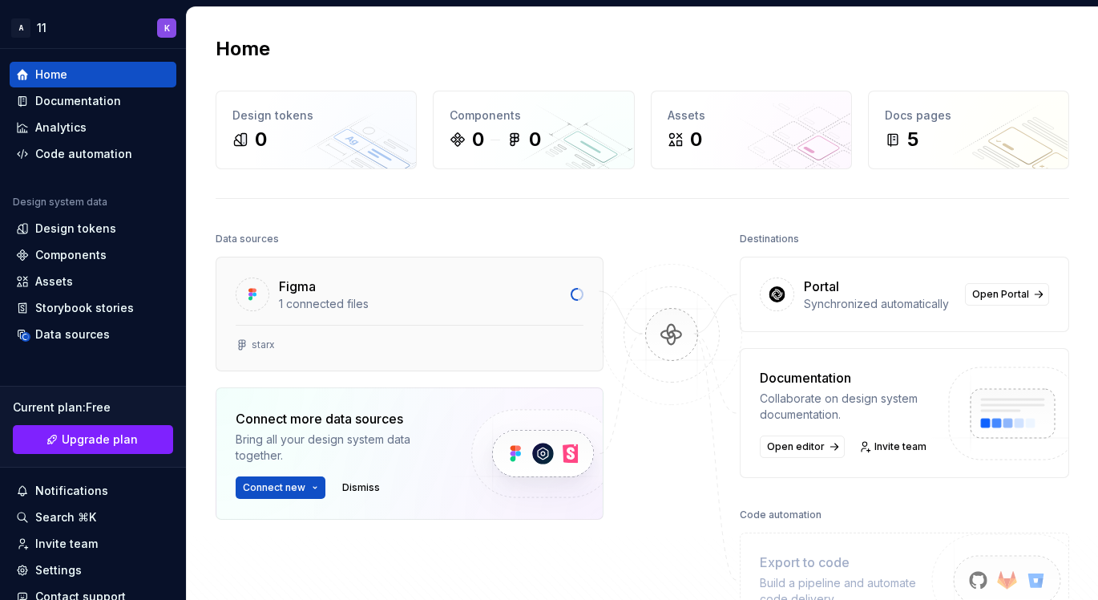  Describe the element at coordinates (340, 447) in the screenshot. I see `div: Bring all your design system data together.` at that location.